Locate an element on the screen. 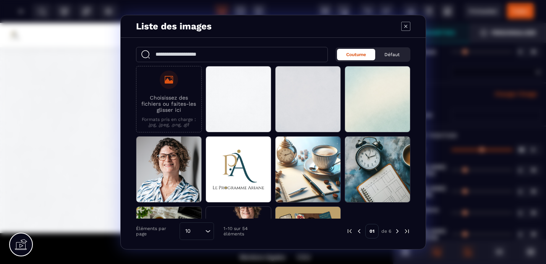 Image resolution: width=546 pixels, height=264 pixels. input: Search for option is located at coordinates (198, 231).